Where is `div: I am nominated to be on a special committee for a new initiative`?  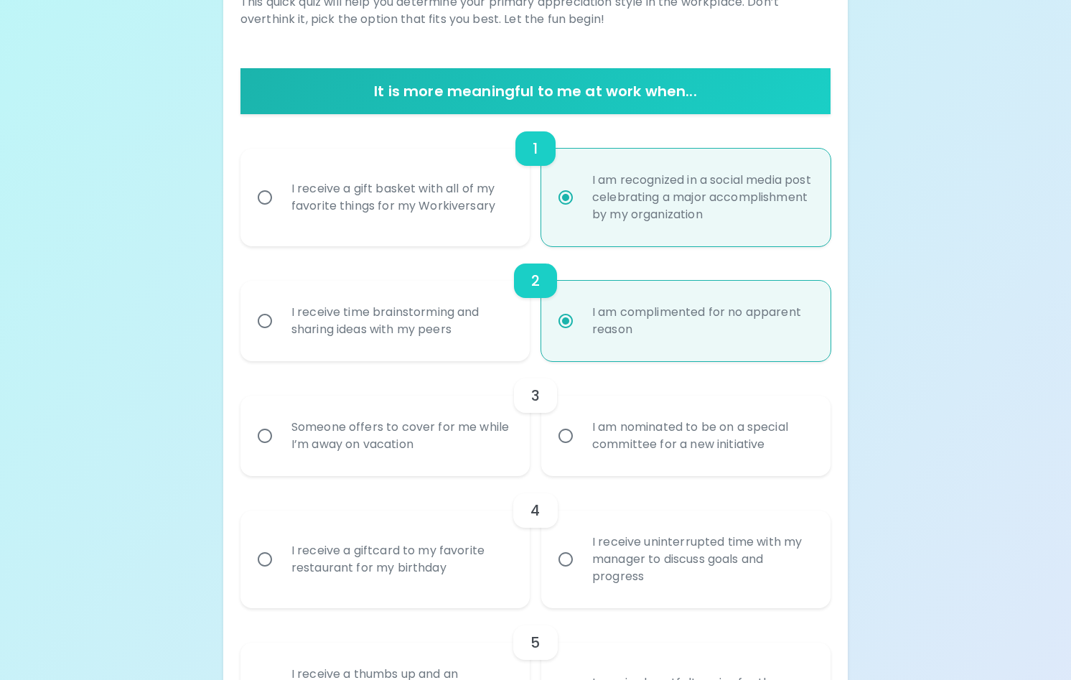 div: I am nominated to be on a special committee for a new initiative is located at coordinates (702, 436).